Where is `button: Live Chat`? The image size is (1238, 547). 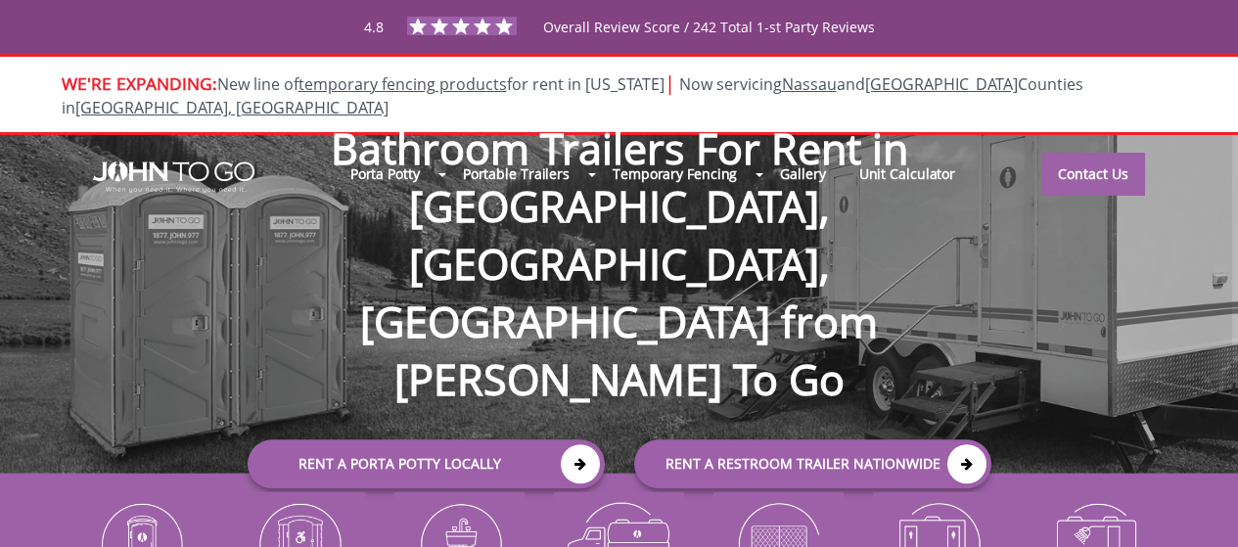
button: Live Chat is located at coordinates (1199, 508).